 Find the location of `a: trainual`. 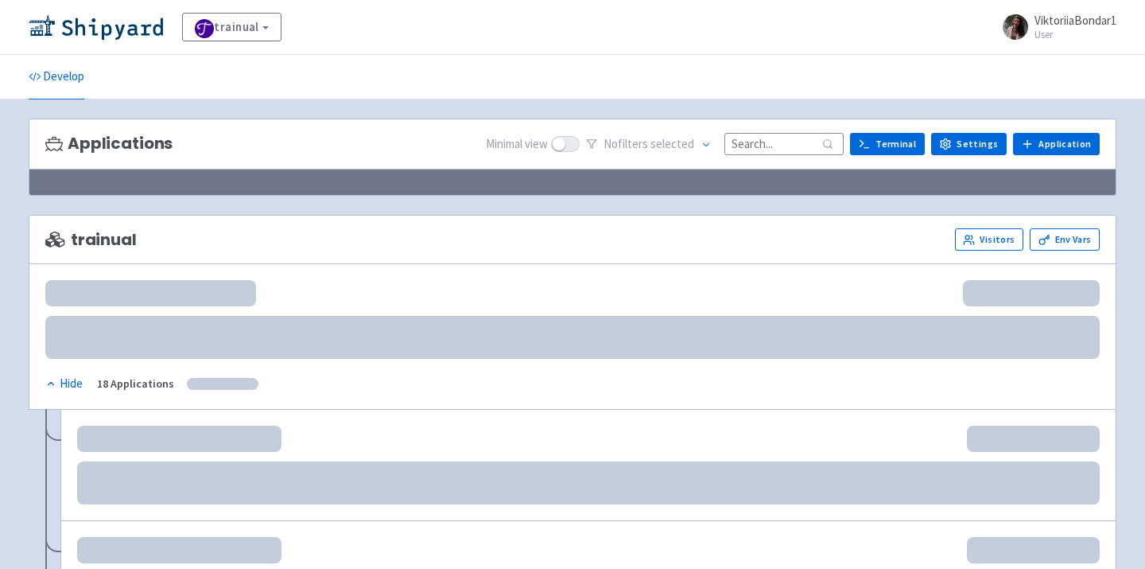

a: trainual is located at coordinates (231, 27).